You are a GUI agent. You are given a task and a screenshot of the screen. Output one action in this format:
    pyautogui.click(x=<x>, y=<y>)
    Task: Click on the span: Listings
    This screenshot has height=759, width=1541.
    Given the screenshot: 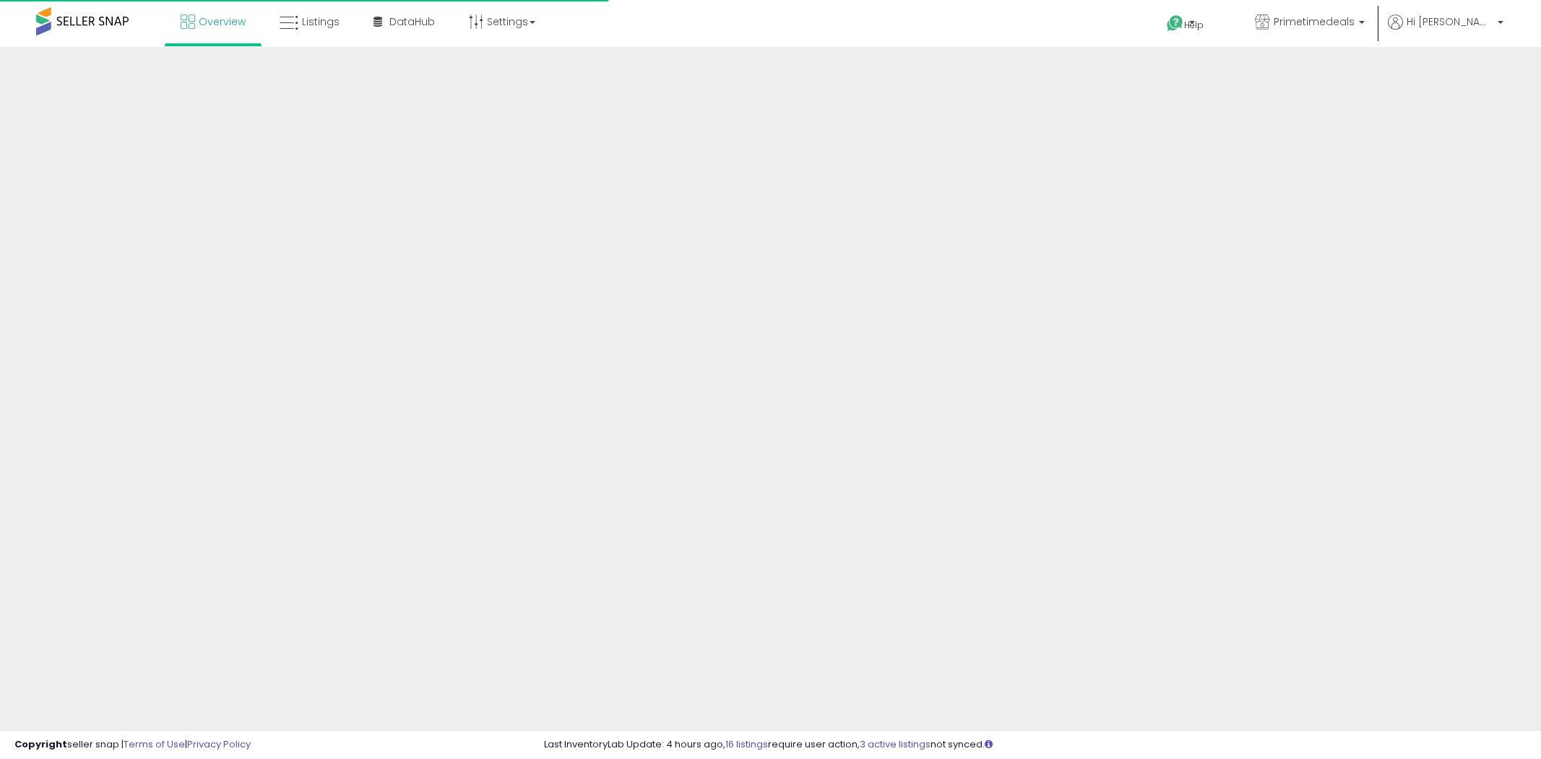 What is the action you would take?
    pyautogui.click(x=321, y=22)
    